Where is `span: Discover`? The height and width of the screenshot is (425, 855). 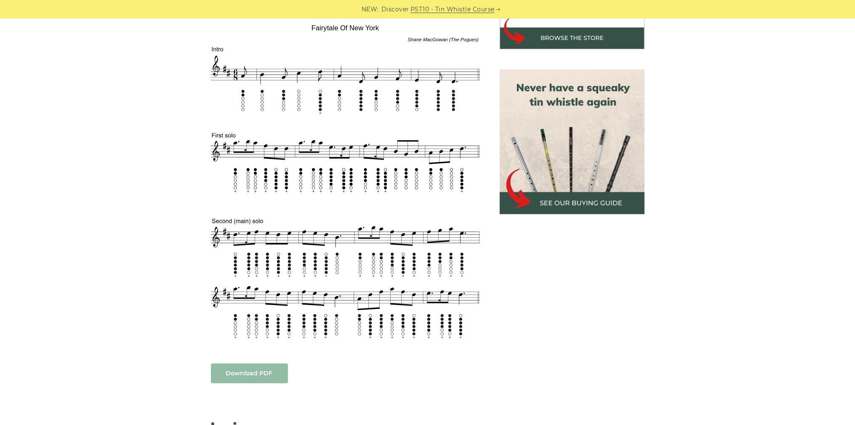 span: Discover is located at coordinates (395, 9).